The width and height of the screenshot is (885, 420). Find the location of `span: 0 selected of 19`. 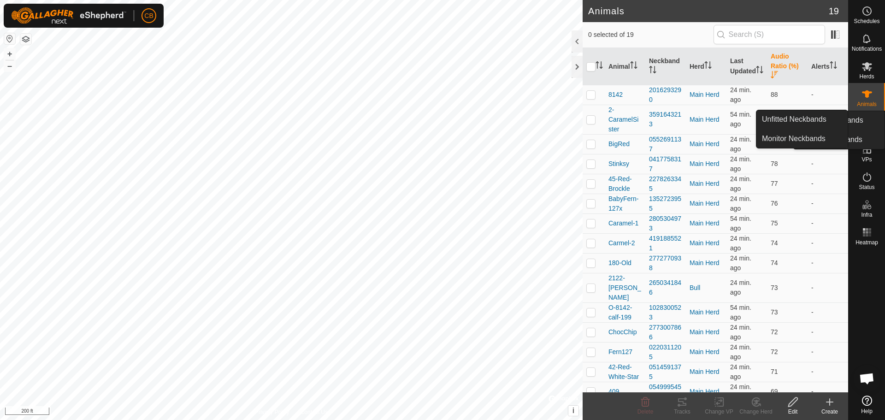

span: 0 selected of 19 is located at coordinates (651, 35).